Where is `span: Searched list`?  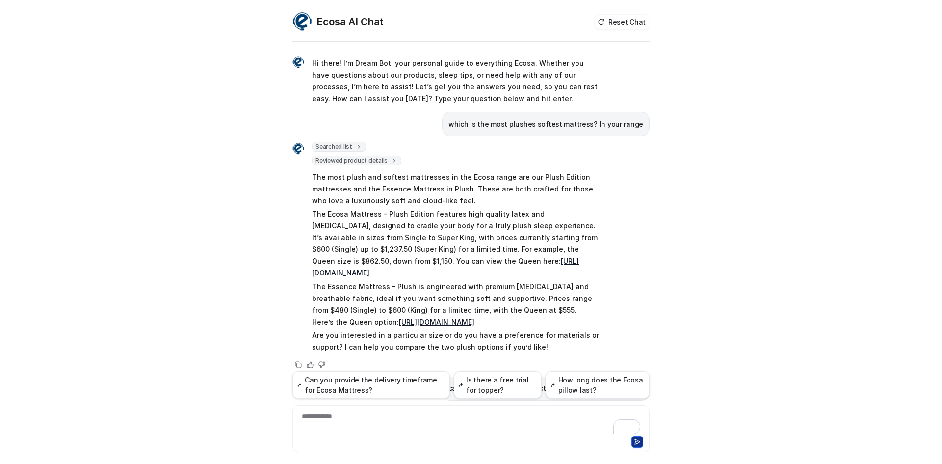 span: Searched list is located at coordinates (339, 147).